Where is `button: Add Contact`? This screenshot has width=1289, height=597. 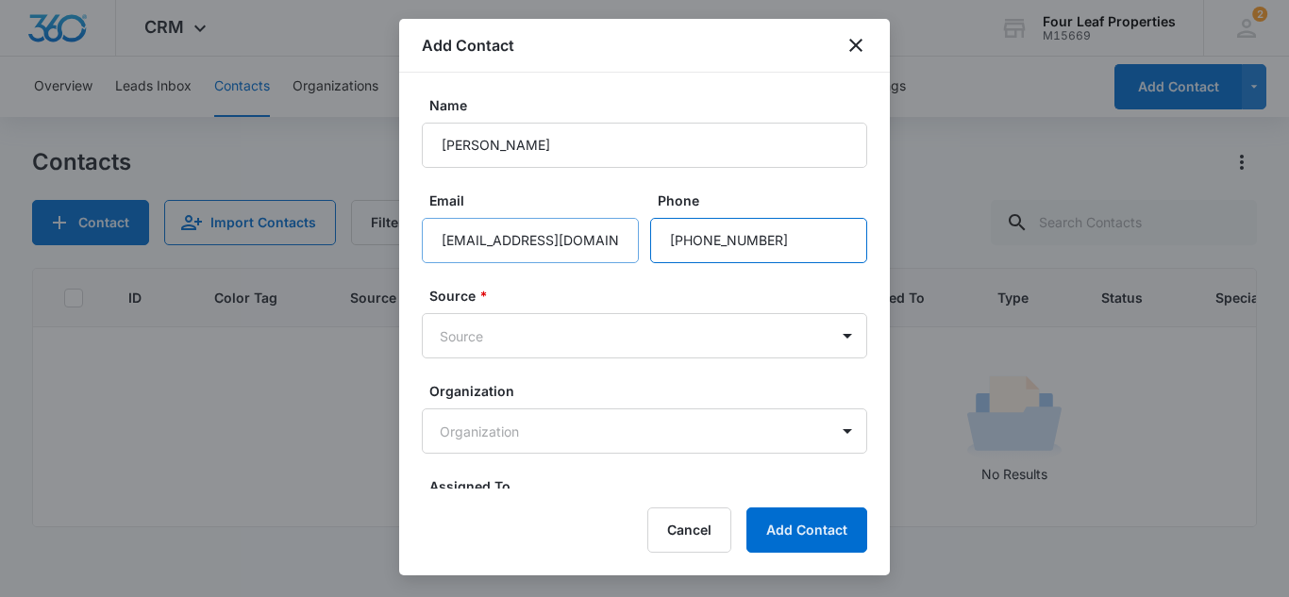
button: Add Contact is located at coordinates (807, 530).